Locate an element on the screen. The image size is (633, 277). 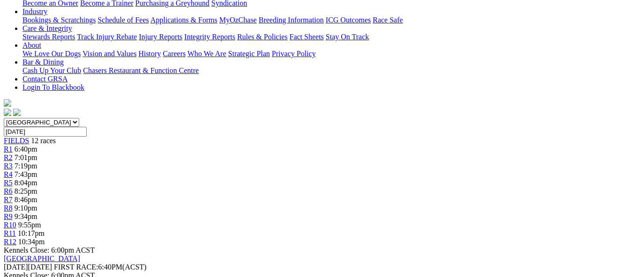
a: Bar & Dining is located at coordinates (43, 62).